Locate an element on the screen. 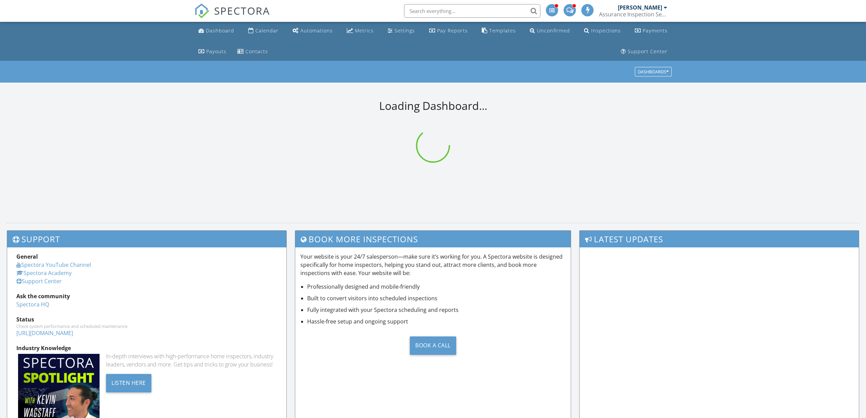 This screenshot has width=866, height=418. a: Payments is located at coordinates (651, 31).